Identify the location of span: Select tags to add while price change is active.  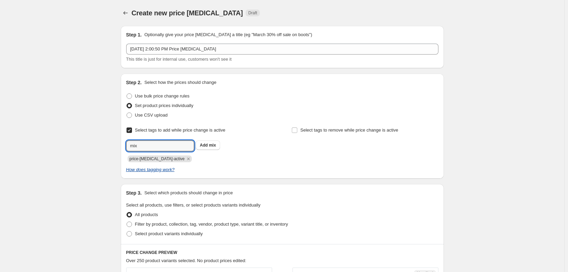
(180, 130).